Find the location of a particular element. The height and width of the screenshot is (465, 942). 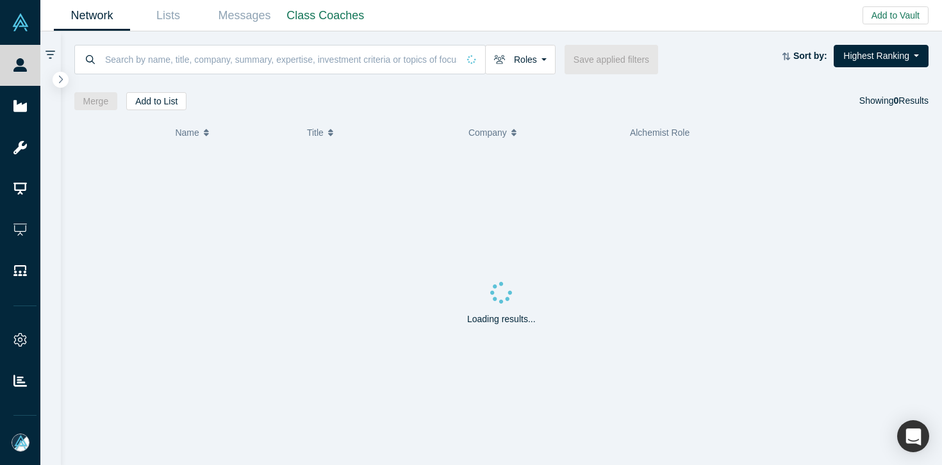

button: Name is located at coordinates (234, 133).